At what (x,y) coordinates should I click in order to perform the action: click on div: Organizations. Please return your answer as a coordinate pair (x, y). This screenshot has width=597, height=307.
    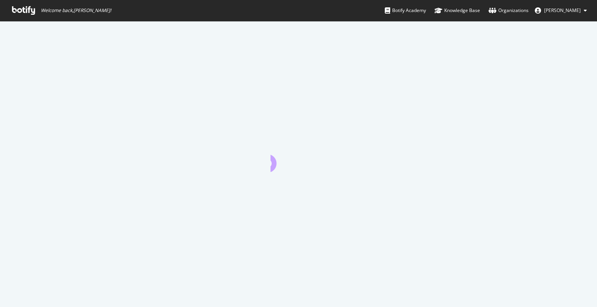
    Looking at the image, I should click on (508, 10).